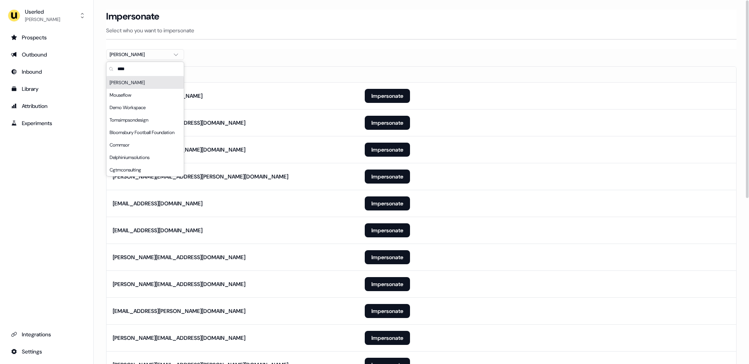  What do you see at coordinates (46, 72) in the screenshot?
I see `a: Go to Inbound` at bounding box center [46, 72].